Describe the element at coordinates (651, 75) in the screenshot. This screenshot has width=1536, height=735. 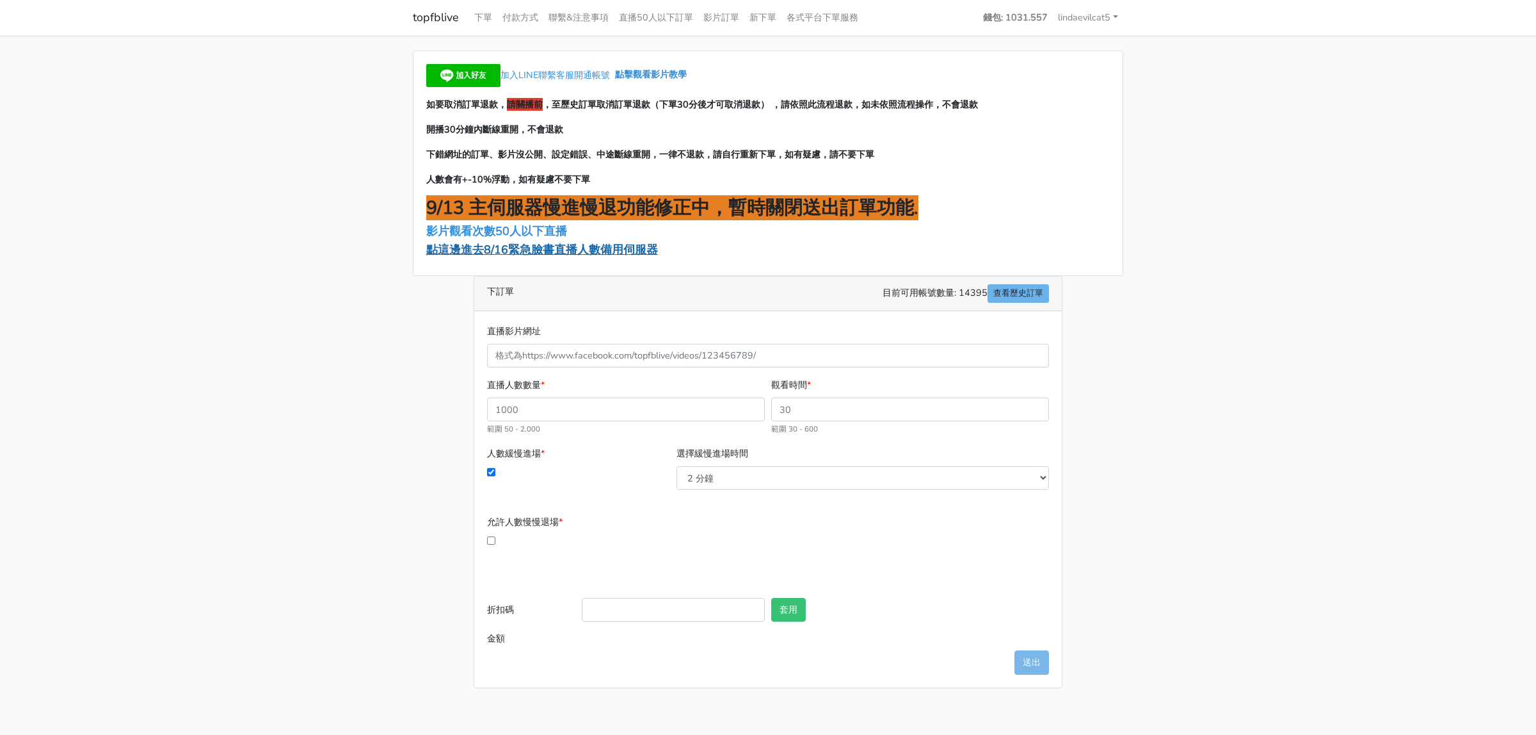
I see `a: 點擊觀看影片教學` at that location.